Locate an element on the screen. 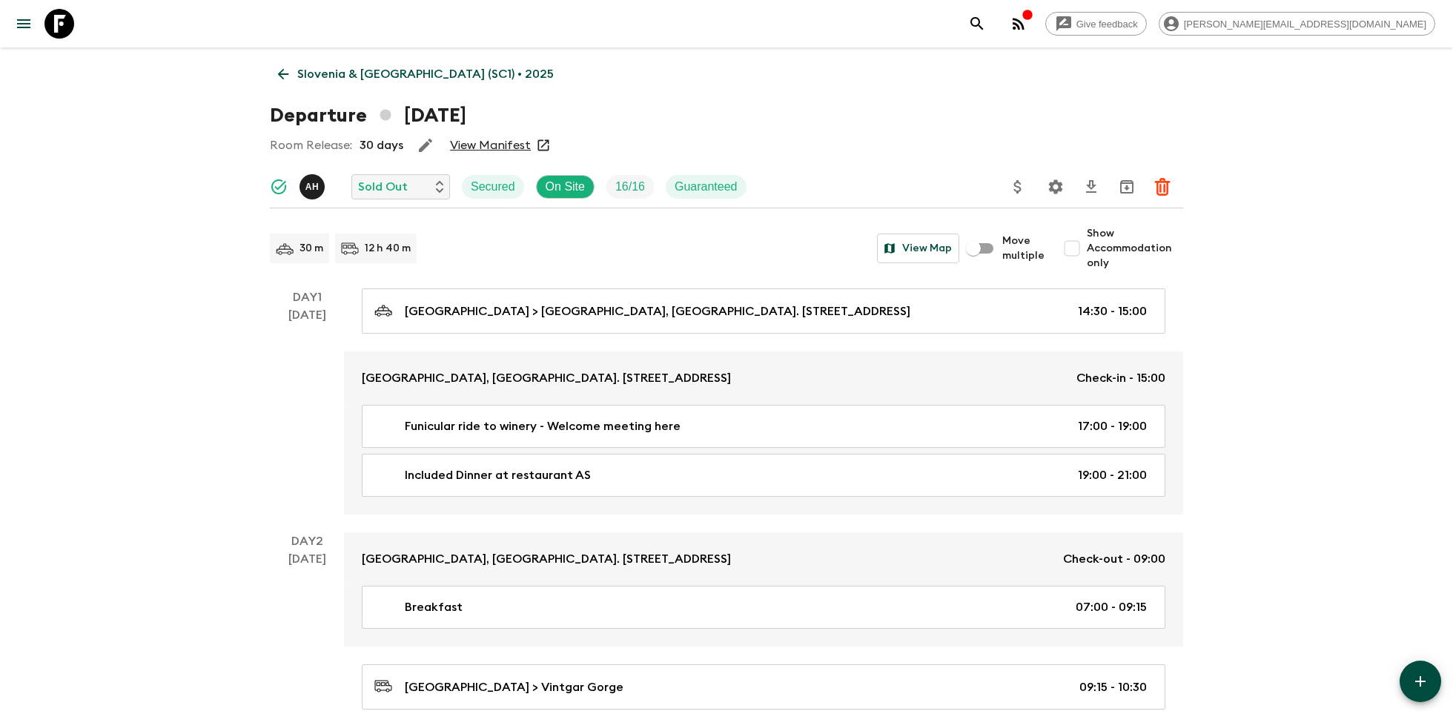  p: Breakfast is located at coordinates (434, 607).